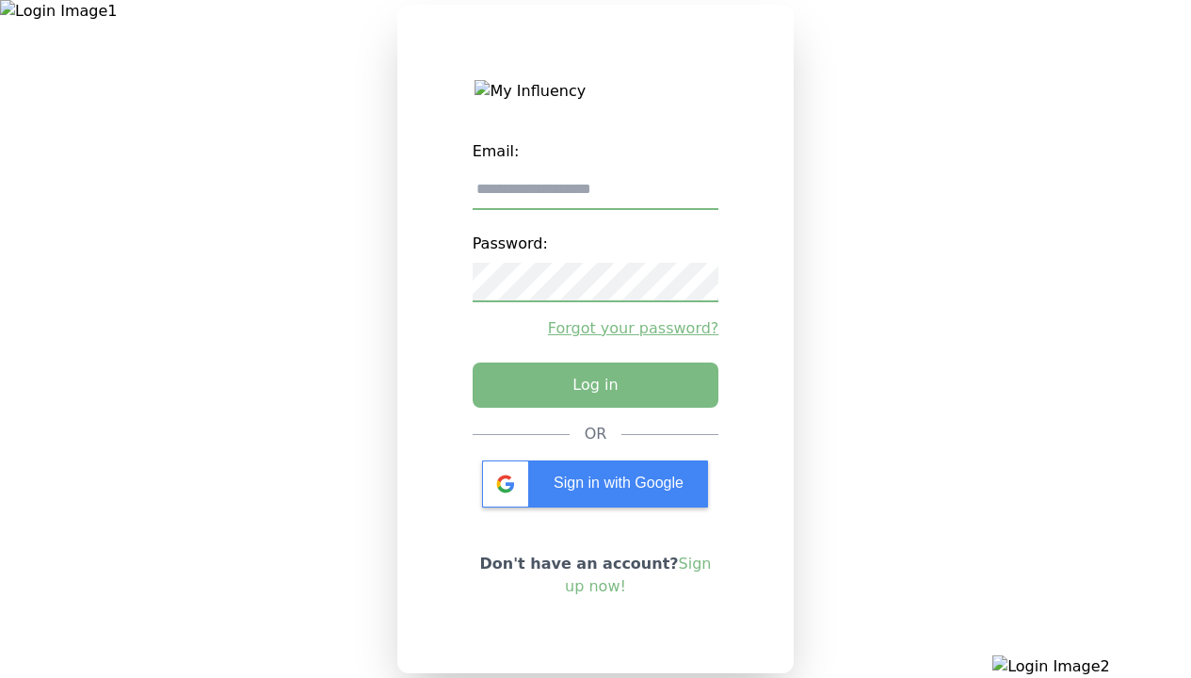 The height and width of the screenshot is (678, 1191). Describe the element at coordinates (596, 434) in the screenshot. I see `div: OR` at that location.